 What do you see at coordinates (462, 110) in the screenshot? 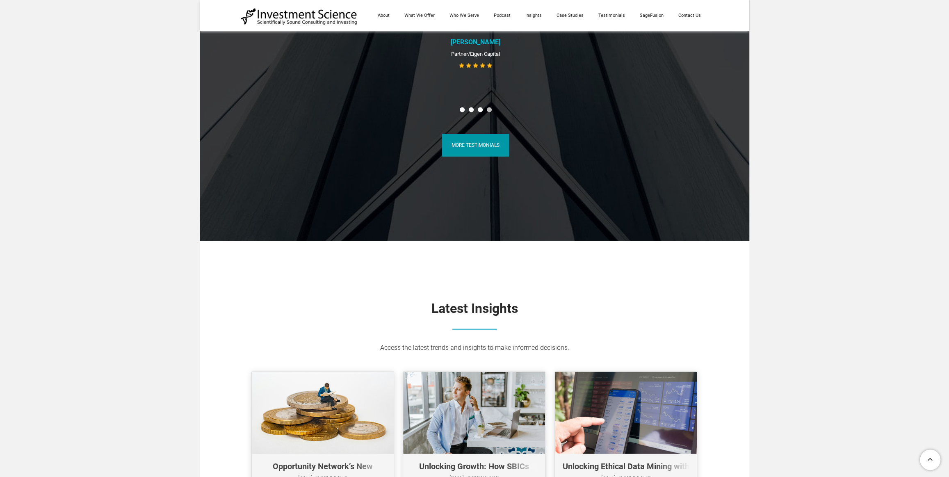
I see `li: 0` at bounding box center [462, 110].